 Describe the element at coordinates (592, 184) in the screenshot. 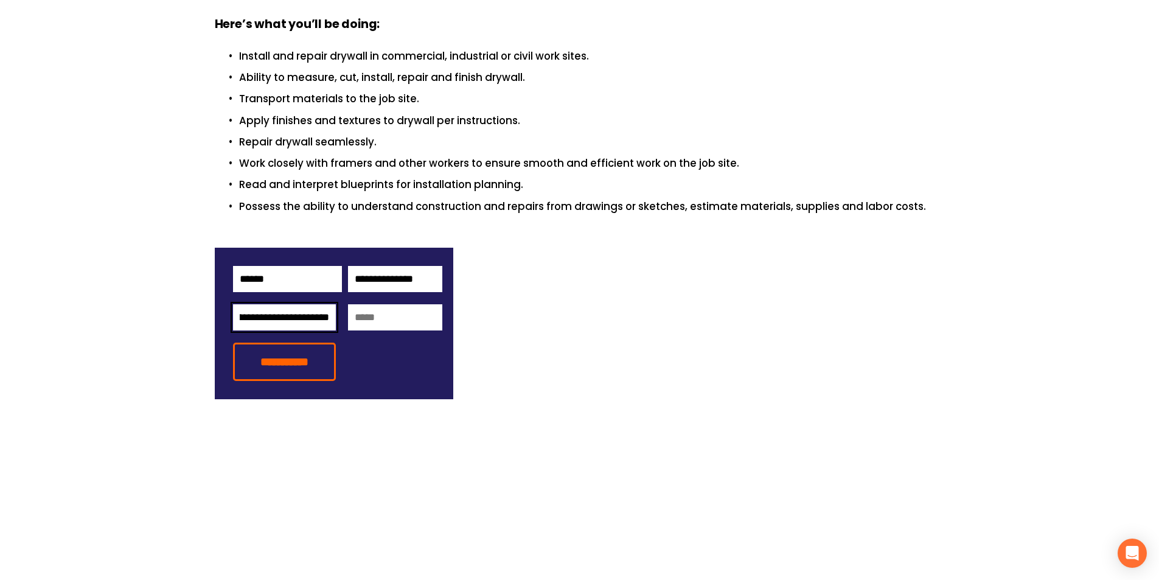

I see `p: Read and interpret blueprints for installation planning.` at that location.